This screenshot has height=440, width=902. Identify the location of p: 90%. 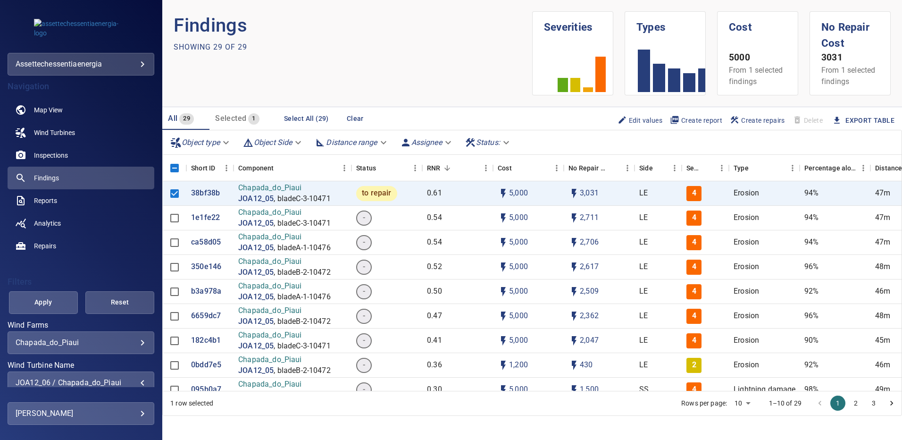
(812, 340).